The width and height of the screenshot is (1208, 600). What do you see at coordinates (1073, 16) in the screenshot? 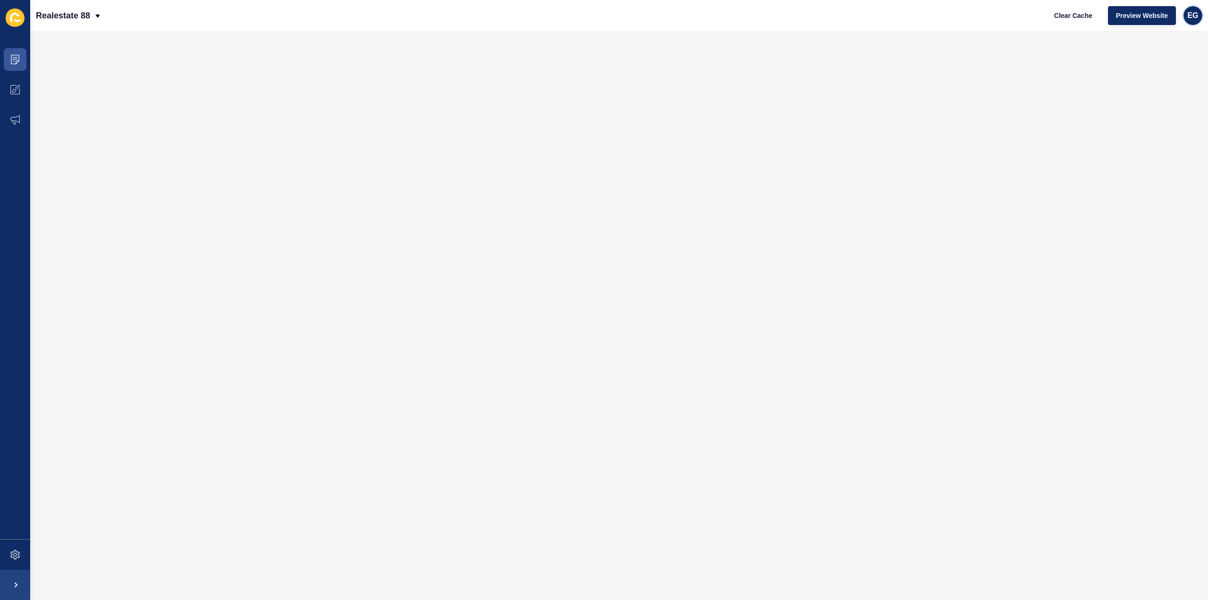
I see `button: Clear Cache` at bounding box center [1073, 16].